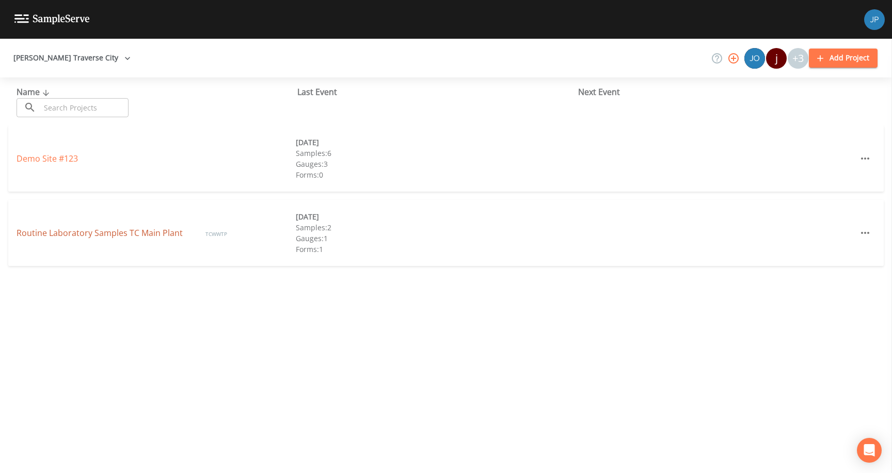 The image size is (892, 473). I want to click on div: Last Event, so click(438, 92).